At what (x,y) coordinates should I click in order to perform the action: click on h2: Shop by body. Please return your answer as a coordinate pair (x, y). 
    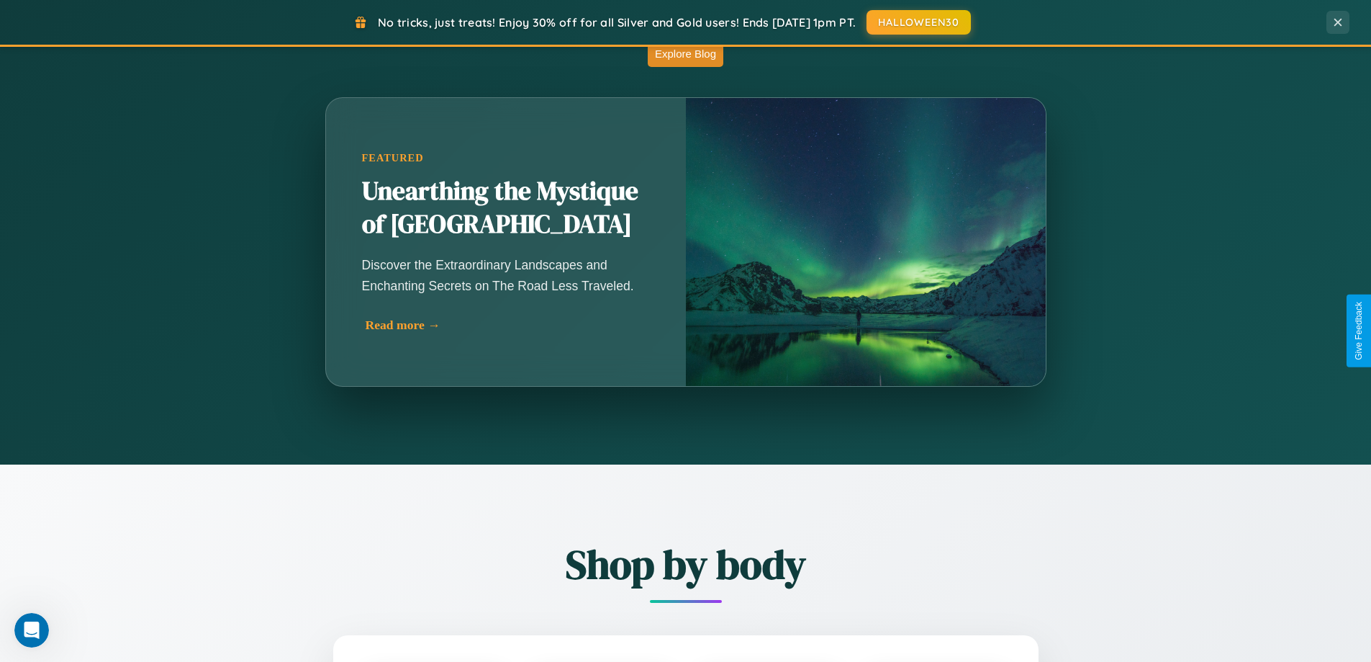
    Looking at the image, I should click on (686, 564).